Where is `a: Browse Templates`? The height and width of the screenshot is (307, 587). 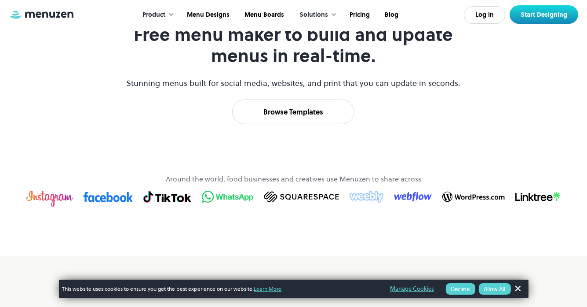
a: Browse Templates is located at coordinates (293, 112).